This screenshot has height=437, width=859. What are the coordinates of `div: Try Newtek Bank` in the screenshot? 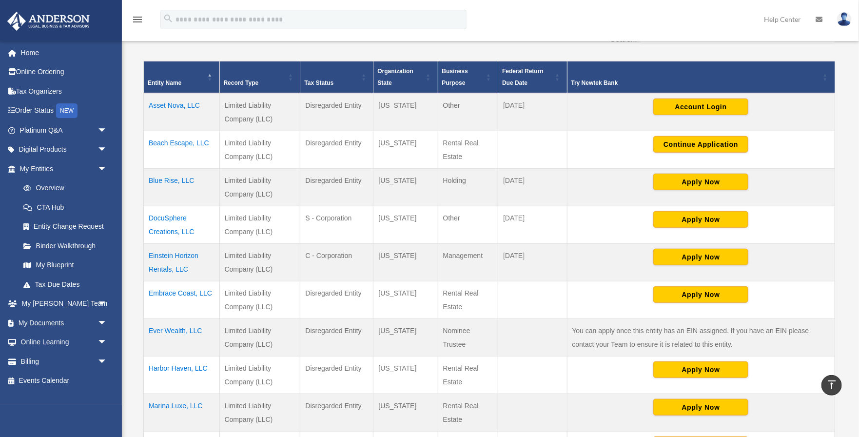 It's located at (696, 83).